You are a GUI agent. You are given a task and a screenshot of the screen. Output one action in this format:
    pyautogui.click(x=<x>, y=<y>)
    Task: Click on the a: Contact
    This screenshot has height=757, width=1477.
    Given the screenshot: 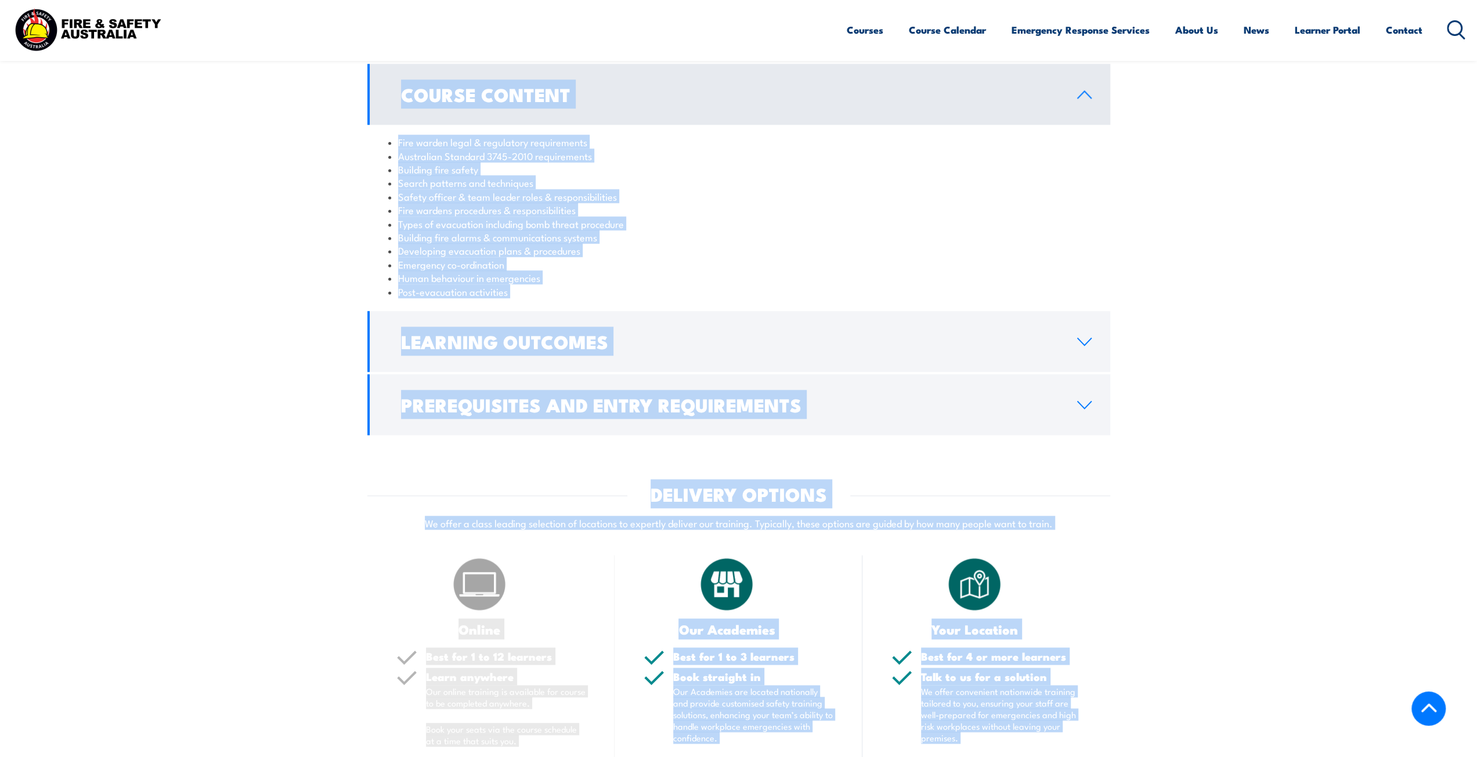 What is the action you would take?
    pyautogui.click(x=1404, y=30)
    